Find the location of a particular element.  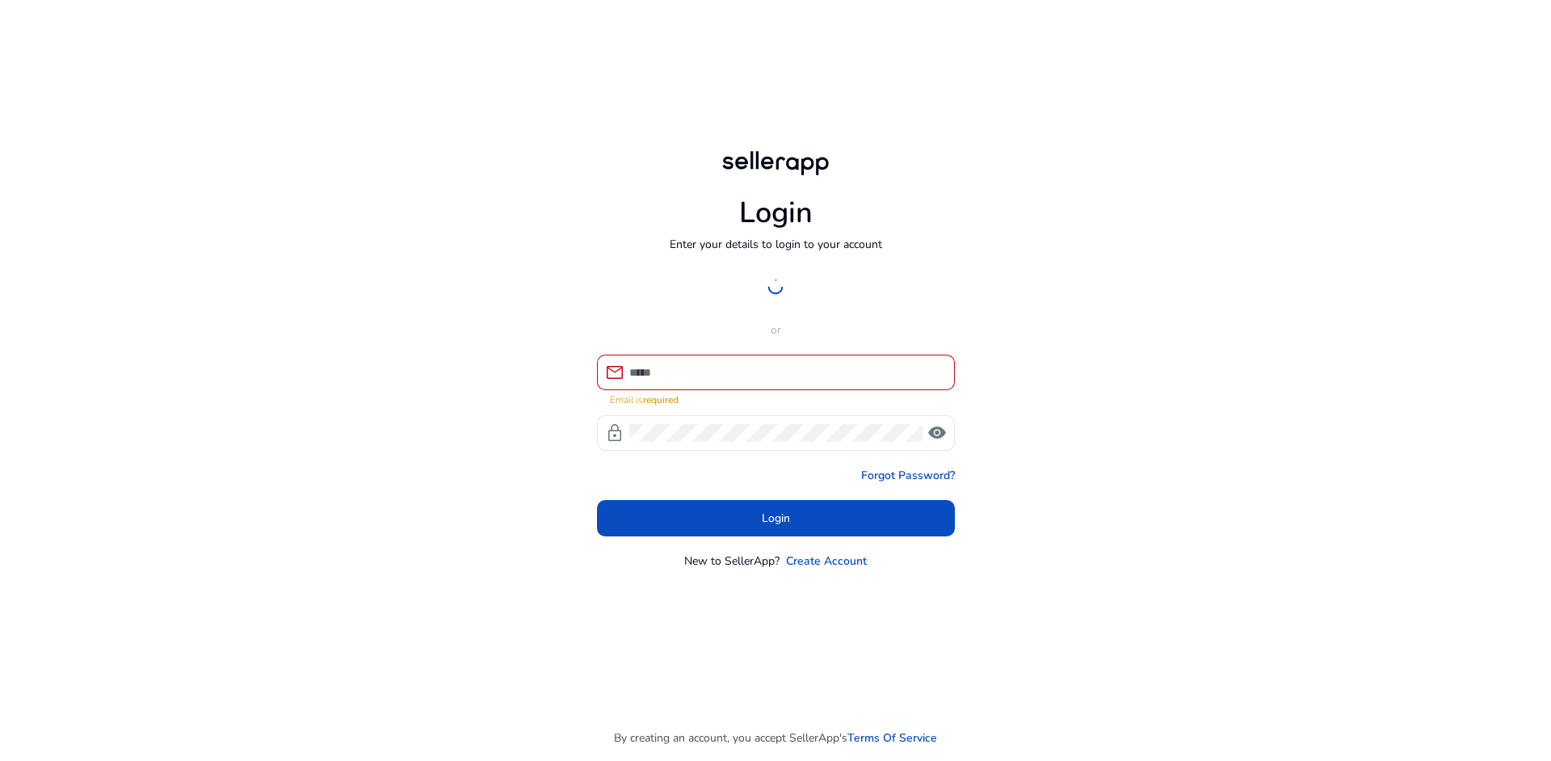

p: Enter your details to login to your account is located at coordinates (776, 244).